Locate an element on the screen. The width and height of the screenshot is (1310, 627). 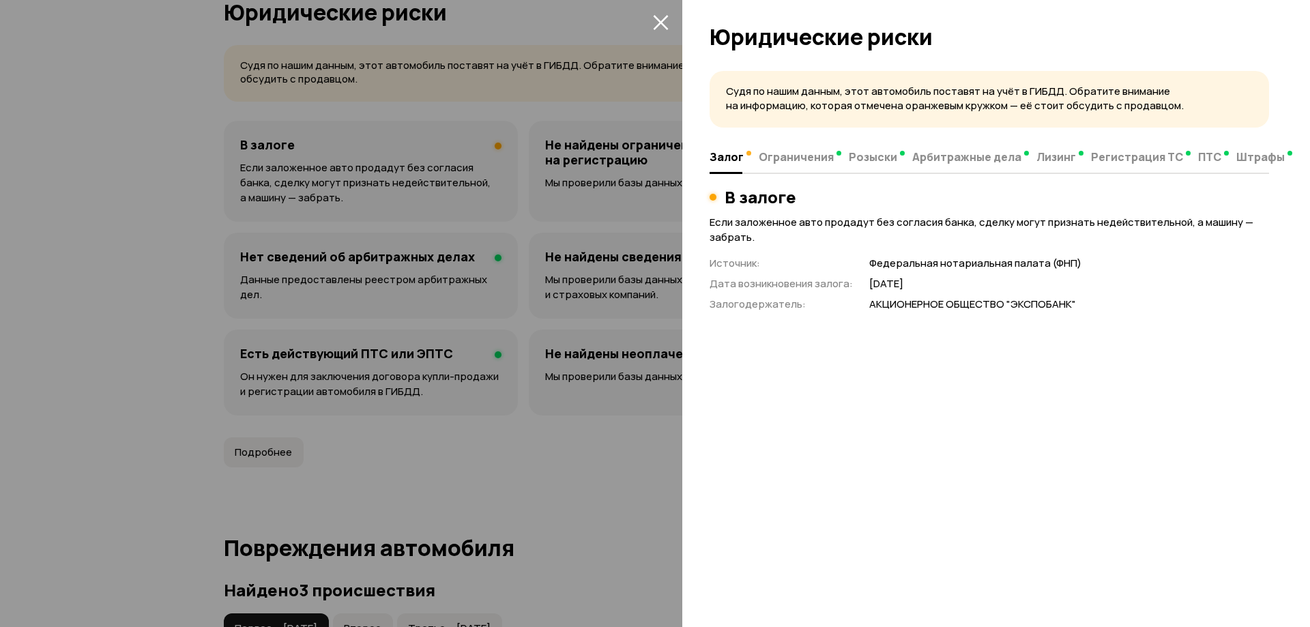
p: Залогодержатель : is located at coordinates (782, 304).